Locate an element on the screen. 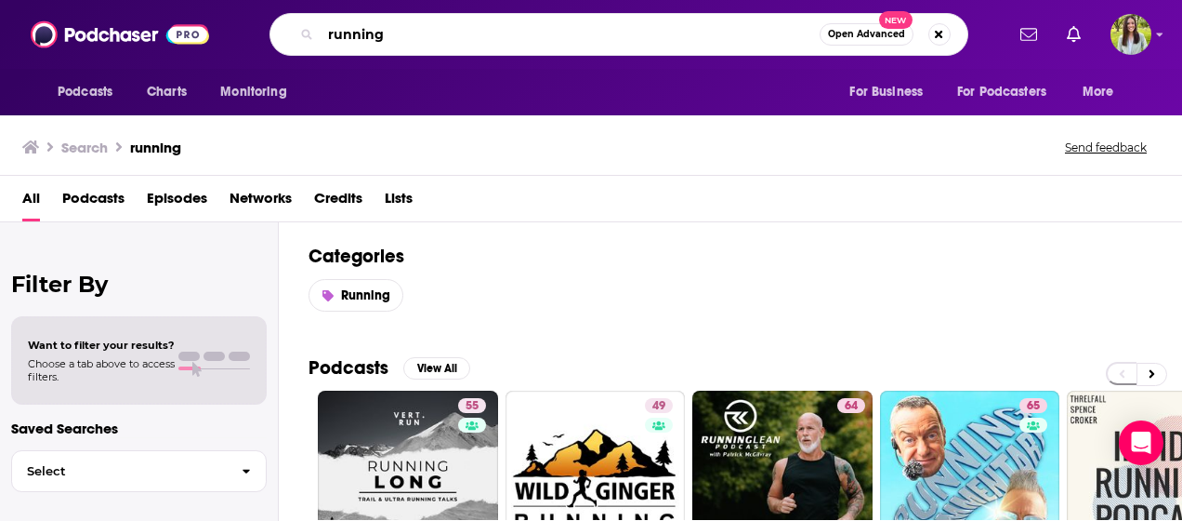 Image resolution: width=1182 pixels, height=521 pixels. a: 55 is located at coordinates (472, 405).